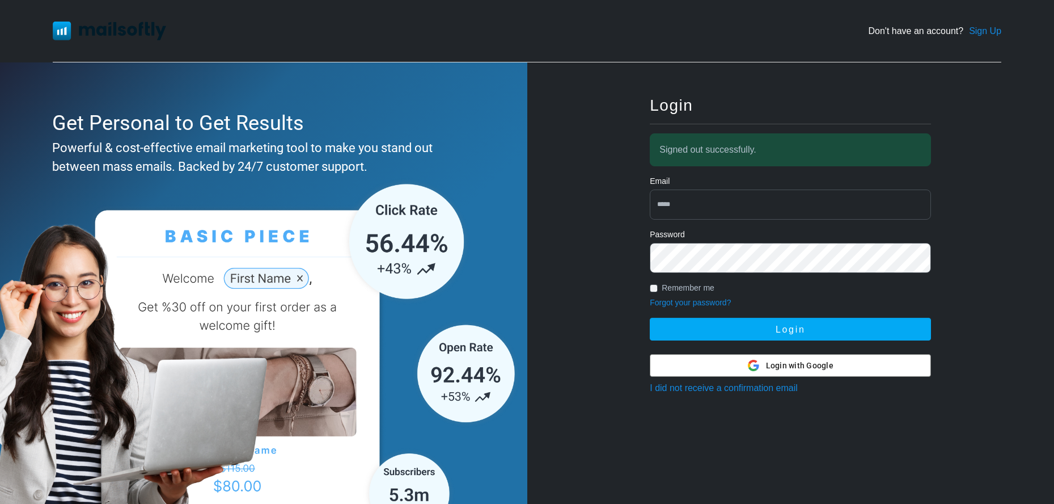 This screenshot has height=504, width=1054. What do you see at coordinates (109, 31) in the screenshot?
I see `img: Mailsoftly` at bounding box center [109, 31].